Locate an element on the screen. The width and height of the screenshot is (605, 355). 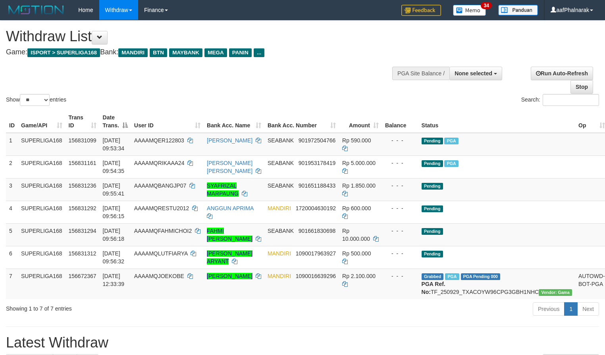
span: BTN is located at coordinates (158, 53).